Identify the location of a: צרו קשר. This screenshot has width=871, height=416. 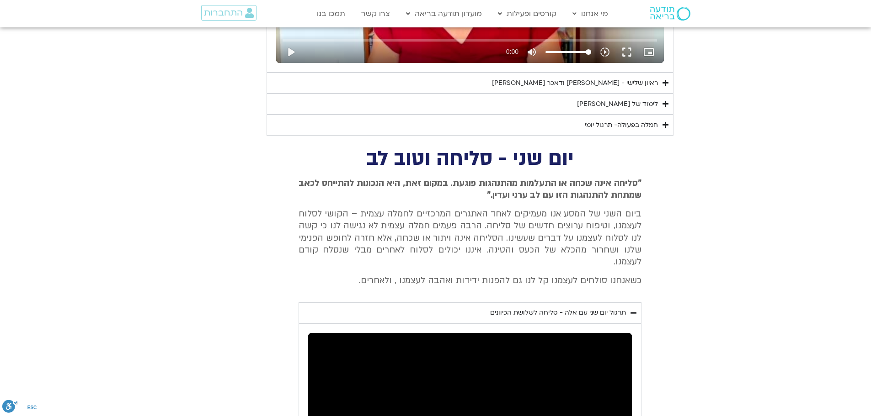
(375, 14).